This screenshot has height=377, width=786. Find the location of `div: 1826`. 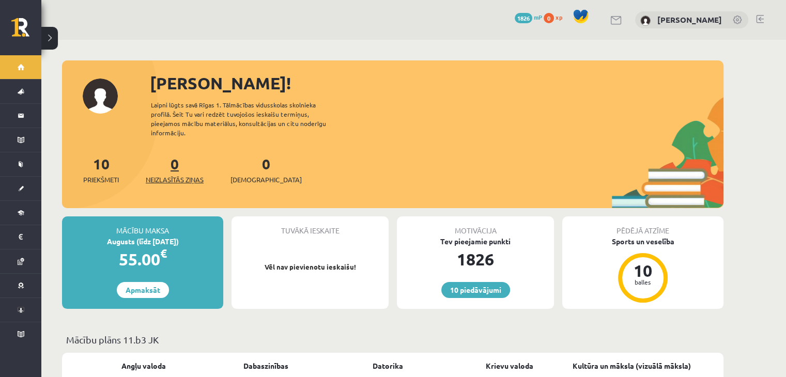

div: 1826 is located at coordinates (476, 260).